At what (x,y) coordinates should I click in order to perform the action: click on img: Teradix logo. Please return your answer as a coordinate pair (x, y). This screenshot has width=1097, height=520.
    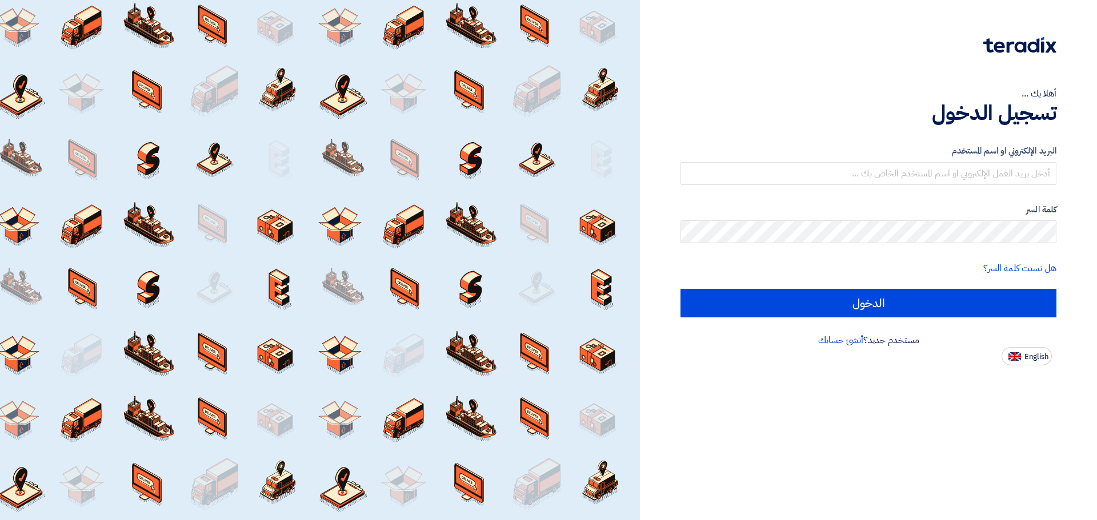
    Looking at the image, I should click on (1019, 45).